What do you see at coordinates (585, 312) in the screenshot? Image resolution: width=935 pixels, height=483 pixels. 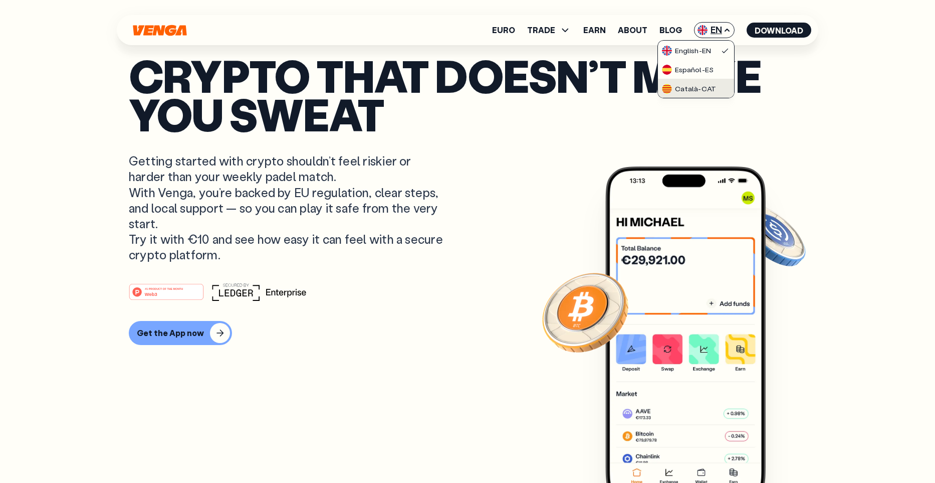 I see `img: Bitcoin` at bounding box center [585, 312].